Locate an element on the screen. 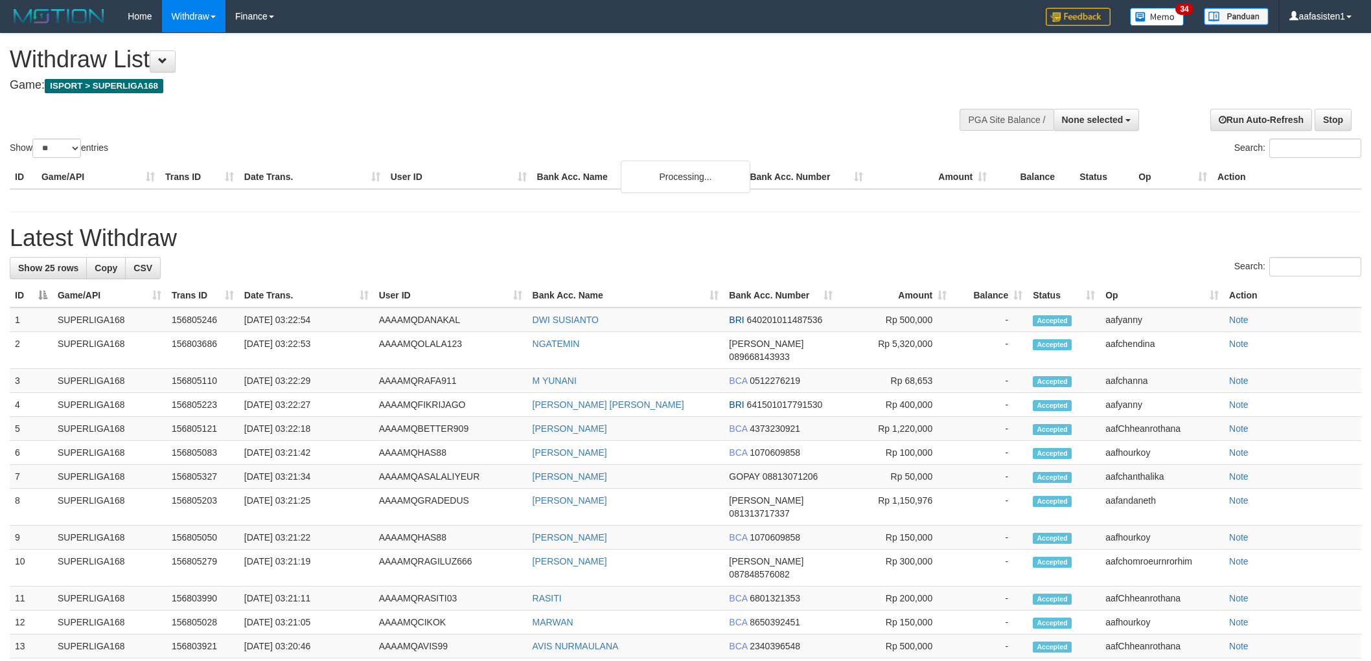 This screenshot has height=661, width=1371. td: 156805121 is located at coordinates (203, 429).